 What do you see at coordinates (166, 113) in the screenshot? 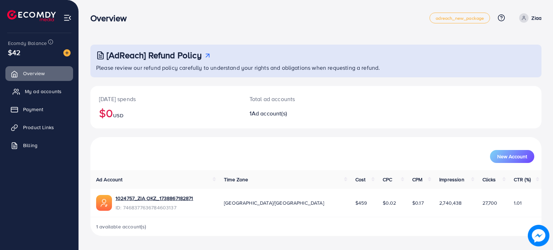
I see `h2: $0` at bounding box center [166, 113].